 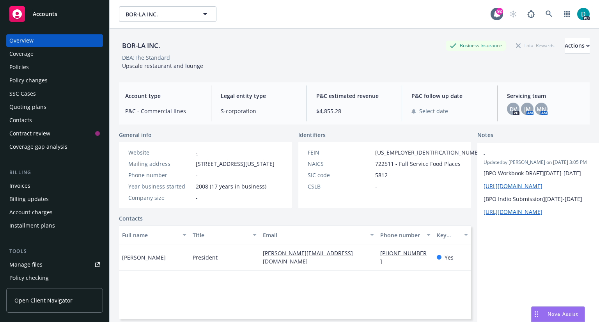 What do you see at coordinates (259, 111) in the screenshot?
I see `span: S-corporation` at bounding box center [259, 111].